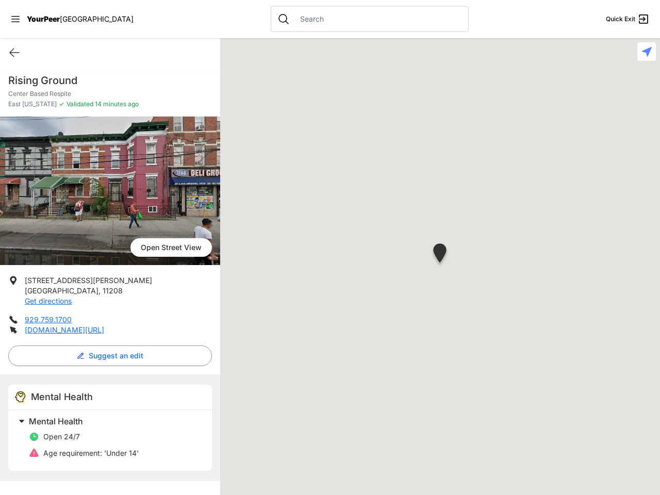  What do you see at coordinates (112, 290) in the screenshot?
I see `span: 11208` at bounding box center [112, 290].